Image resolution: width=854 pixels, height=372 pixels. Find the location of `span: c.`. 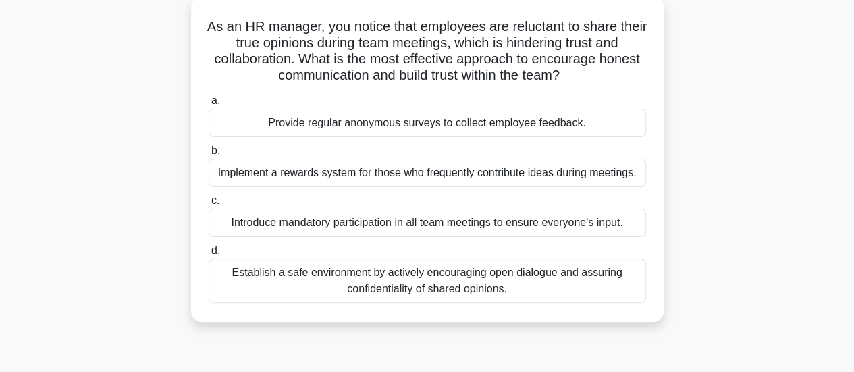

span: c. is located at coordinates (215, 200).